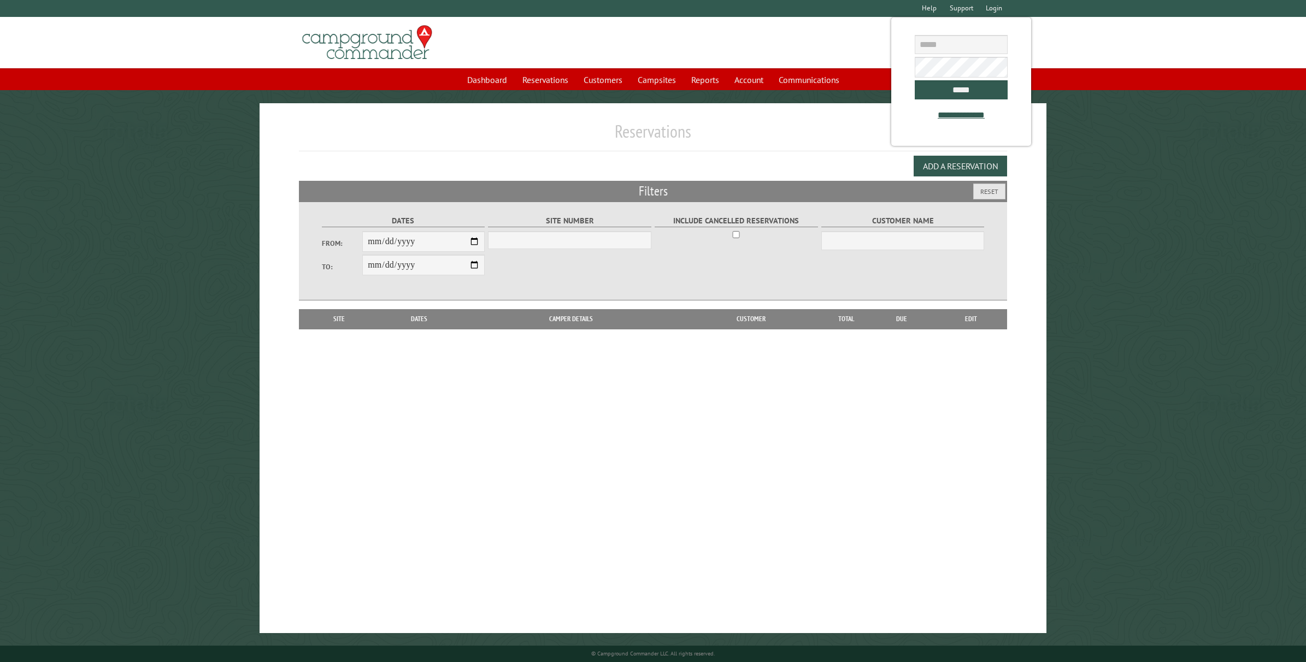 The image size is (1306, 662). What do you see at coordinates (342, 243) in the screenshot?
I see `label: From:` at bounding box center [342, 243].